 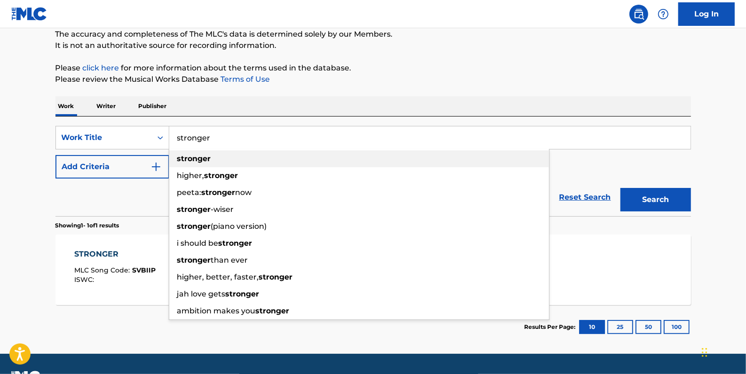 I want to click on p: Please for more information about the terms used in the database., so click(x=373, y=68).